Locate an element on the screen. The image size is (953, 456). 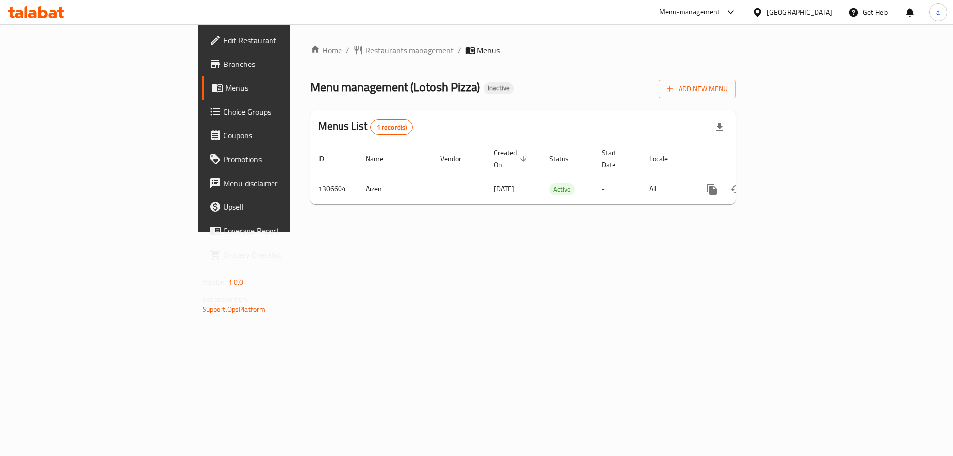
div: Menu-management is located at coordinates (689, 12).